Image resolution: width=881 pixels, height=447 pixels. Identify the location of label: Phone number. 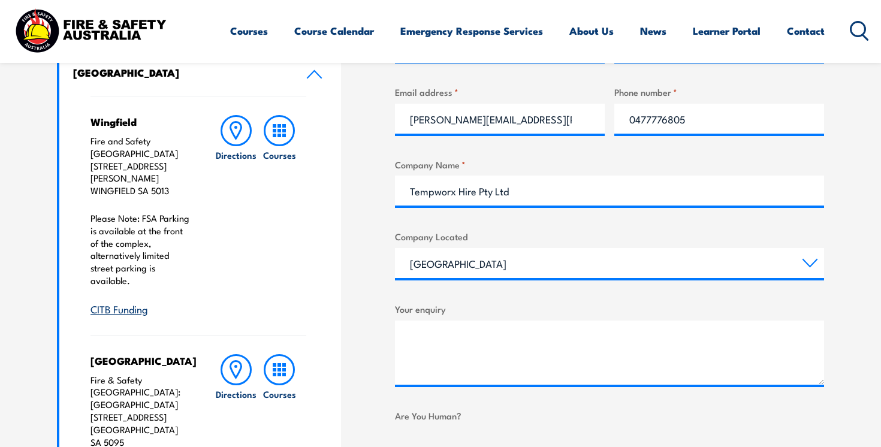
(719, 92).